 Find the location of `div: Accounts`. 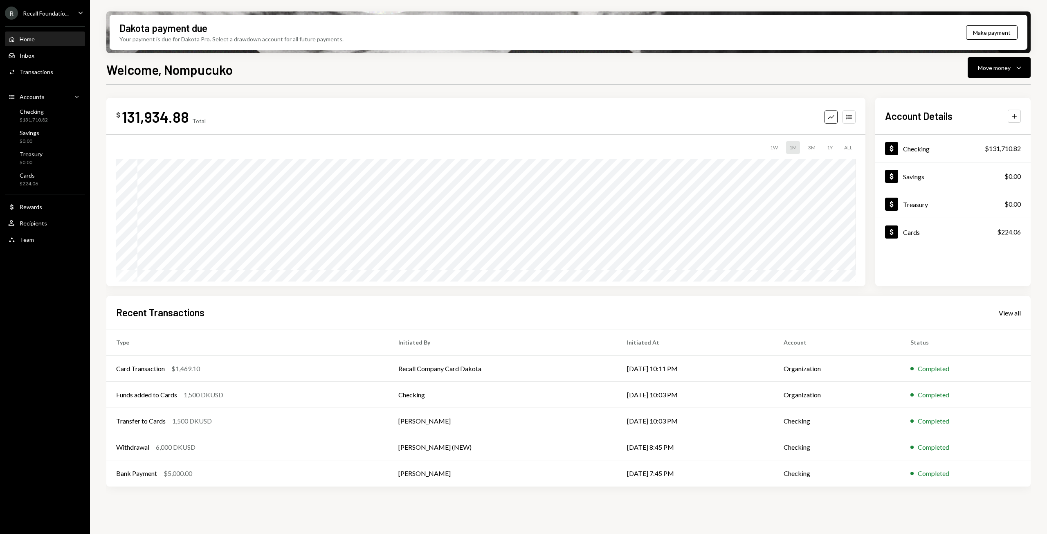

div: Accounts is located at coordinates (32, 97).